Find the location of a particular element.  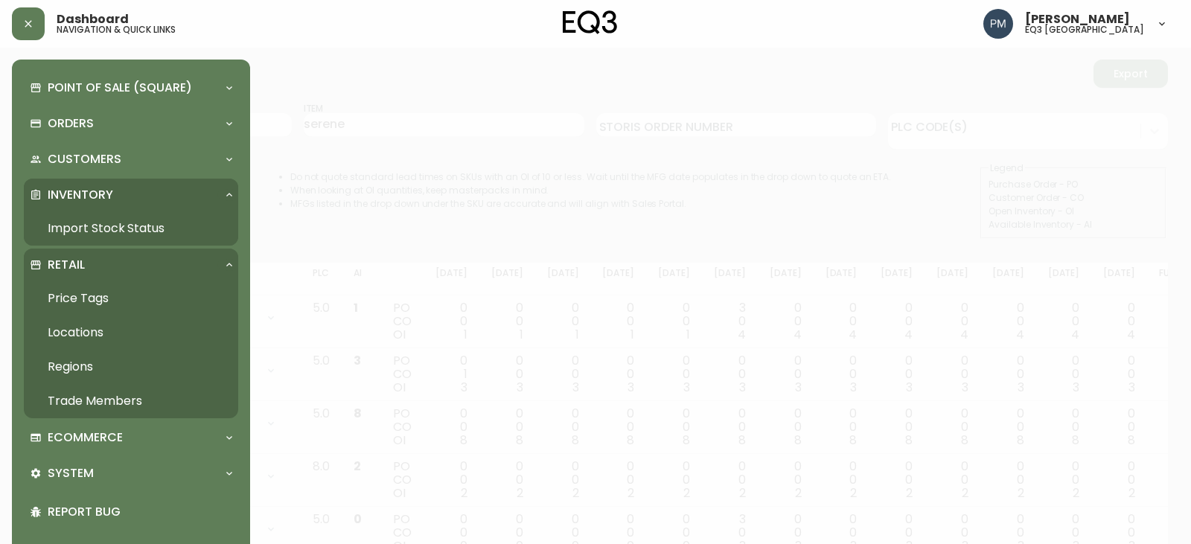

a: Price Tags is located at coordinates (131, 298).